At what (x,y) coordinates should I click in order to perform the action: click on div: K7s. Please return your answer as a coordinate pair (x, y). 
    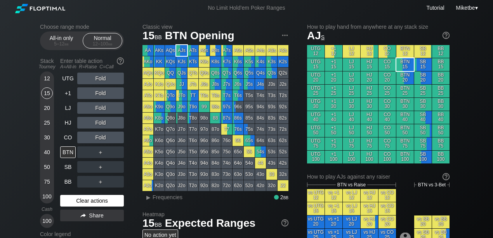
    Looking at the image, I should click on (227, 62).